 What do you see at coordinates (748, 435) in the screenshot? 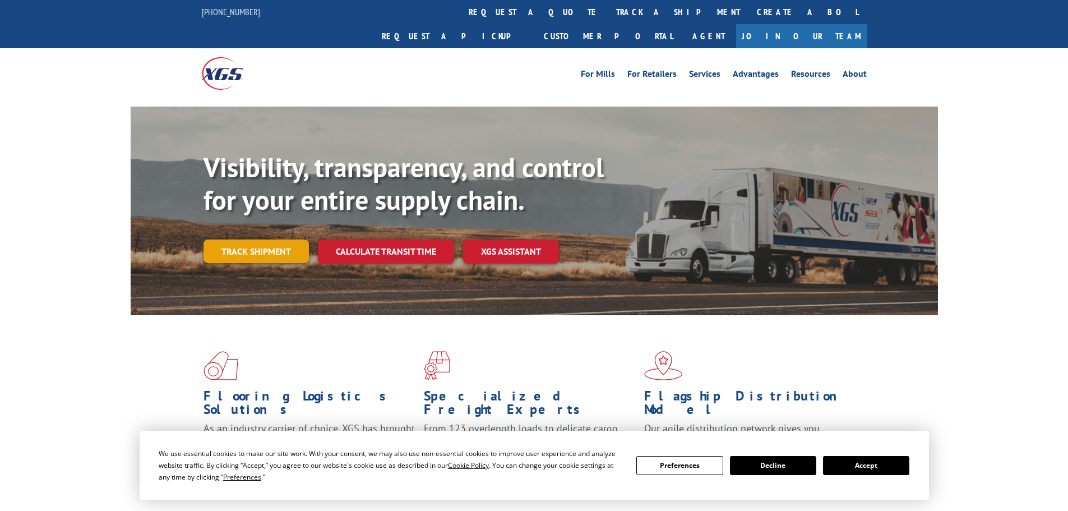
I see `span: Our agile distribution network gives you nationwide inventory management on demand.` at bounding box center [748, 435].